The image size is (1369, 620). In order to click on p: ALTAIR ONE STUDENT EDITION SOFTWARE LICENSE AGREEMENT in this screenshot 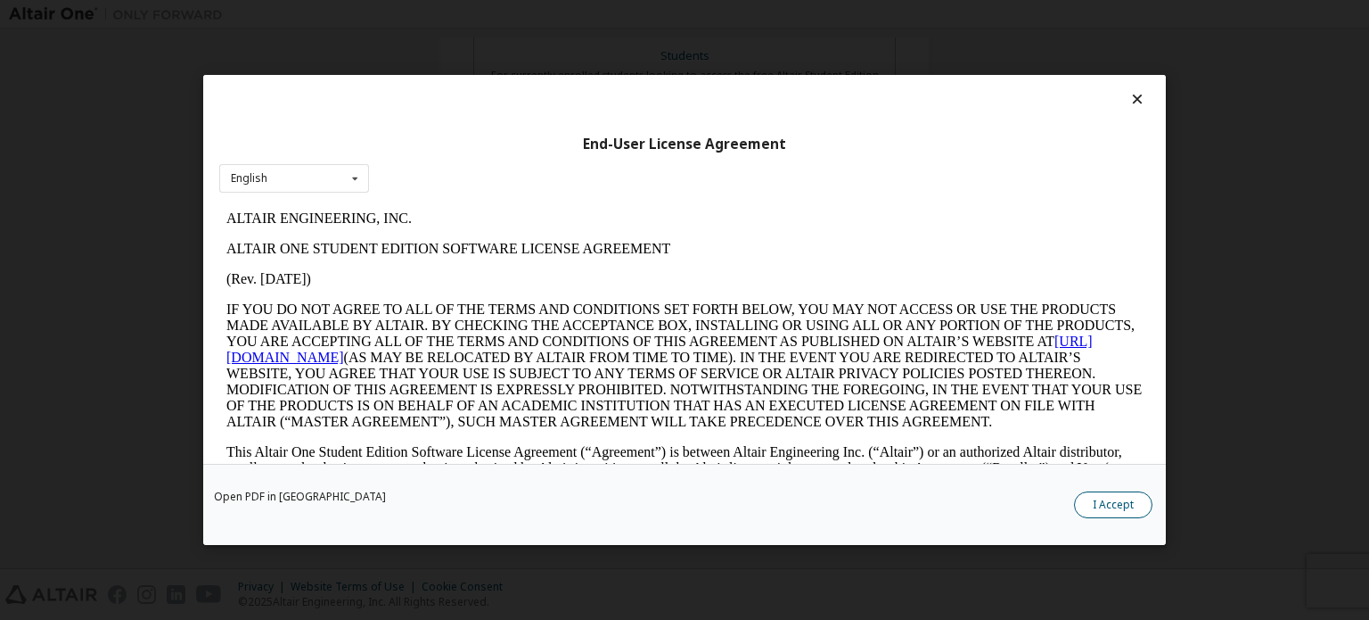, I will do `click(465, 45)`.